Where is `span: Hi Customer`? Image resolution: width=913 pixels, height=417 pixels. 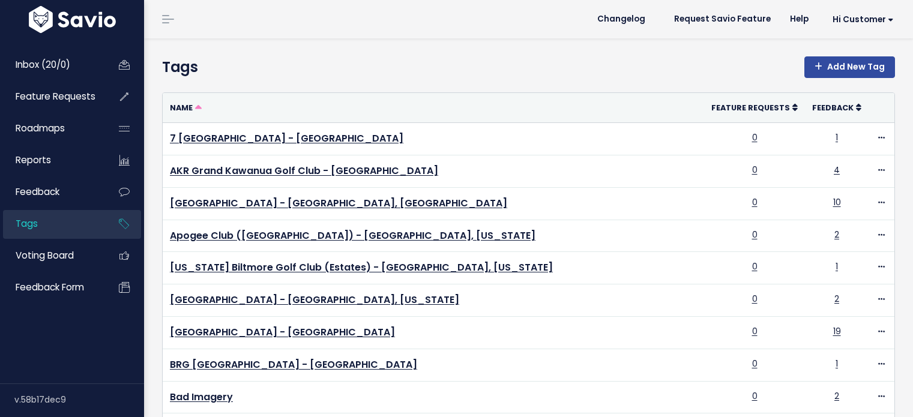 span: Hi Customer is located at coordinates (863, 19).